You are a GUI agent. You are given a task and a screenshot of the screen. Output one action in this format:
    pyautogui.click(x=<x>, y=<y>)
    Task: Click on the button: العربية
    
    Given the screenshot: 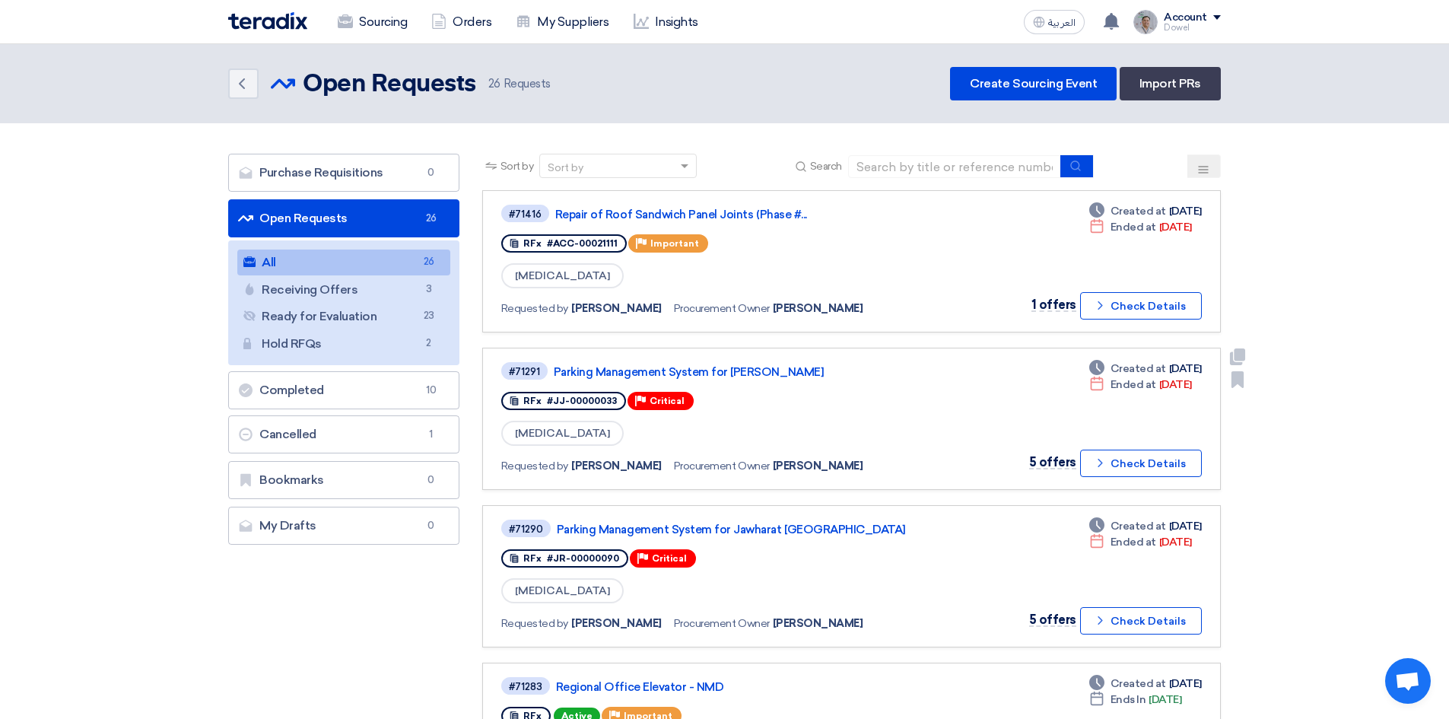 What is the action you would take?
    pyautogui.click(x=1054, y=22)
    